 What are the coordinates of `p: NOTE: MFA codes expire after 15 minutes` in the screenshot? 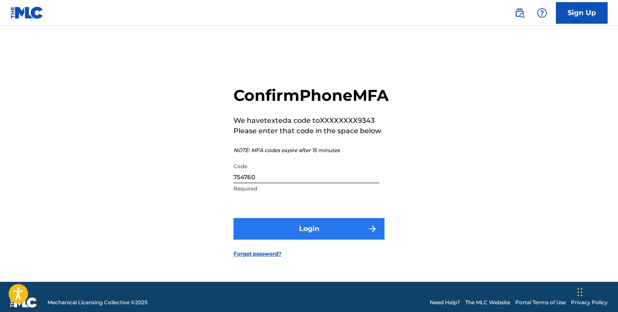 It's located at (311, 151).